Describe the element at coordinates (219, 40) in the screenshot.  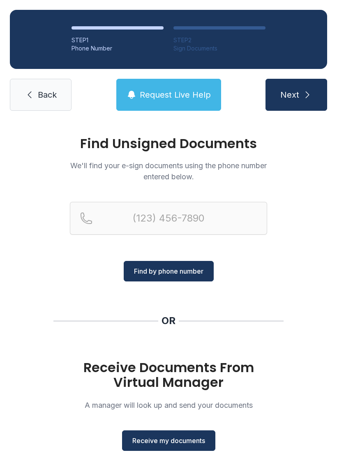
I see `div: STEP 2` at that location.